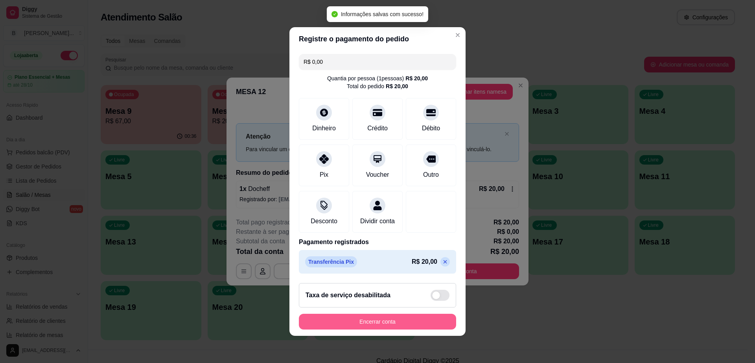  Describe the element at coordinates (382, 14) in the screenshot. I see `span: Informações salvas com sucesso!` at that location.